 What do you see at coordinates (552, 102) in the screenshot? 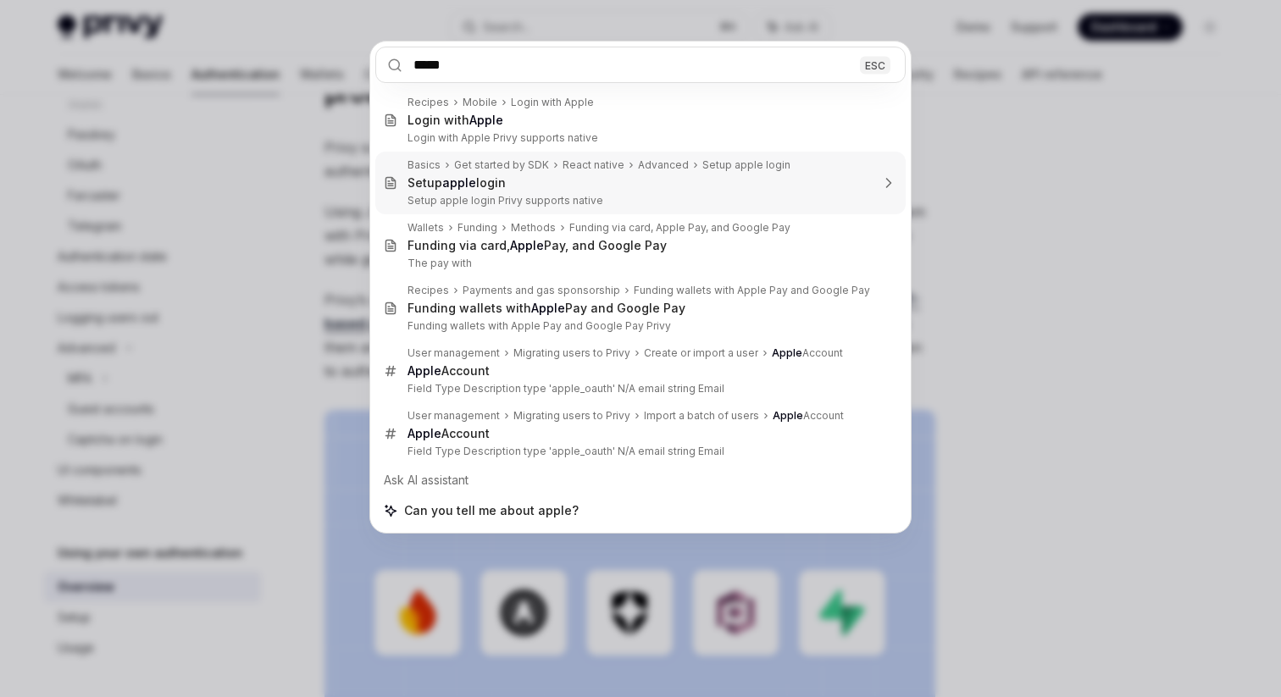
I see `div: Login with Apple` at bounding box center [552, 102].